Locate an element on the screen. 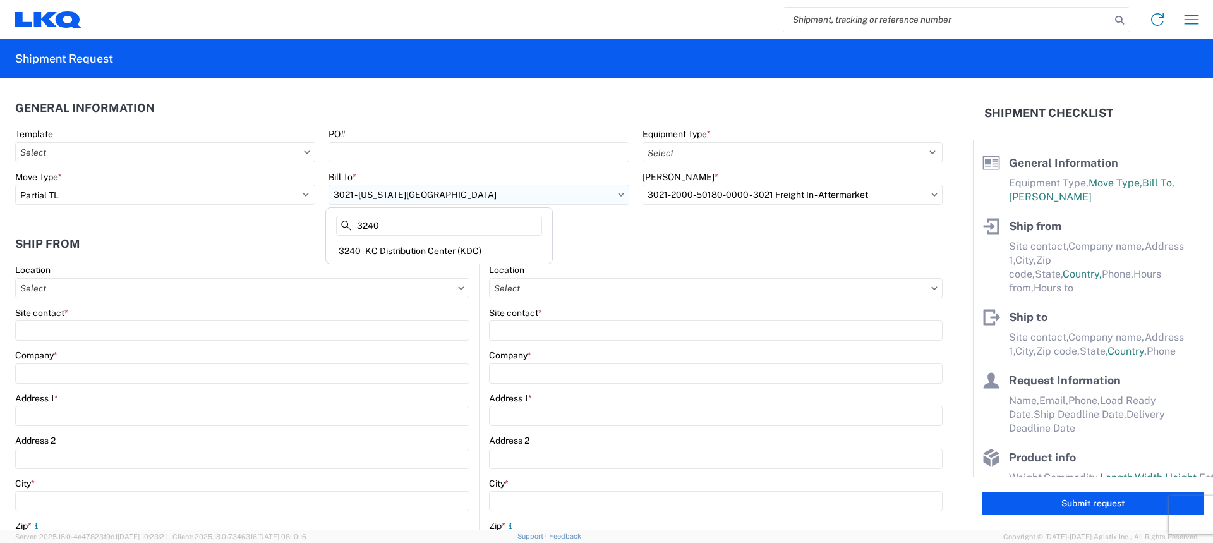 This screenshot has height=543, width=1213. span: Name, is located at coordinates (1024, 400).